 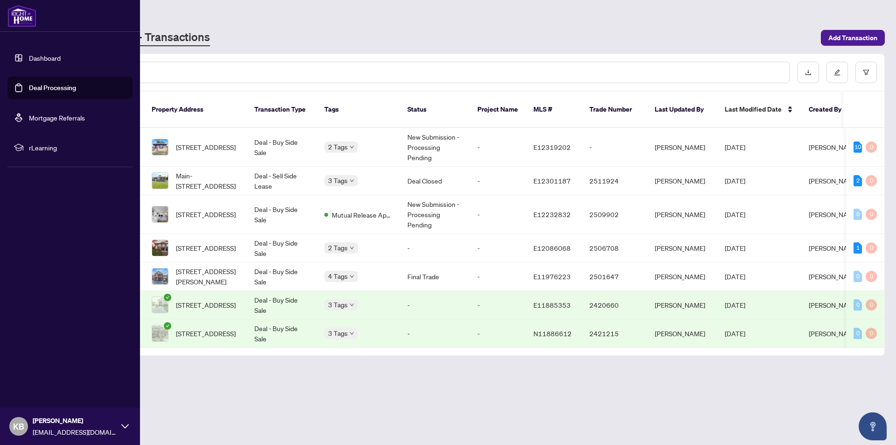 What do you see at coordinates (615, 333) in the screenshot?
I see `td: 2421215` at bounding box center [615, 333].